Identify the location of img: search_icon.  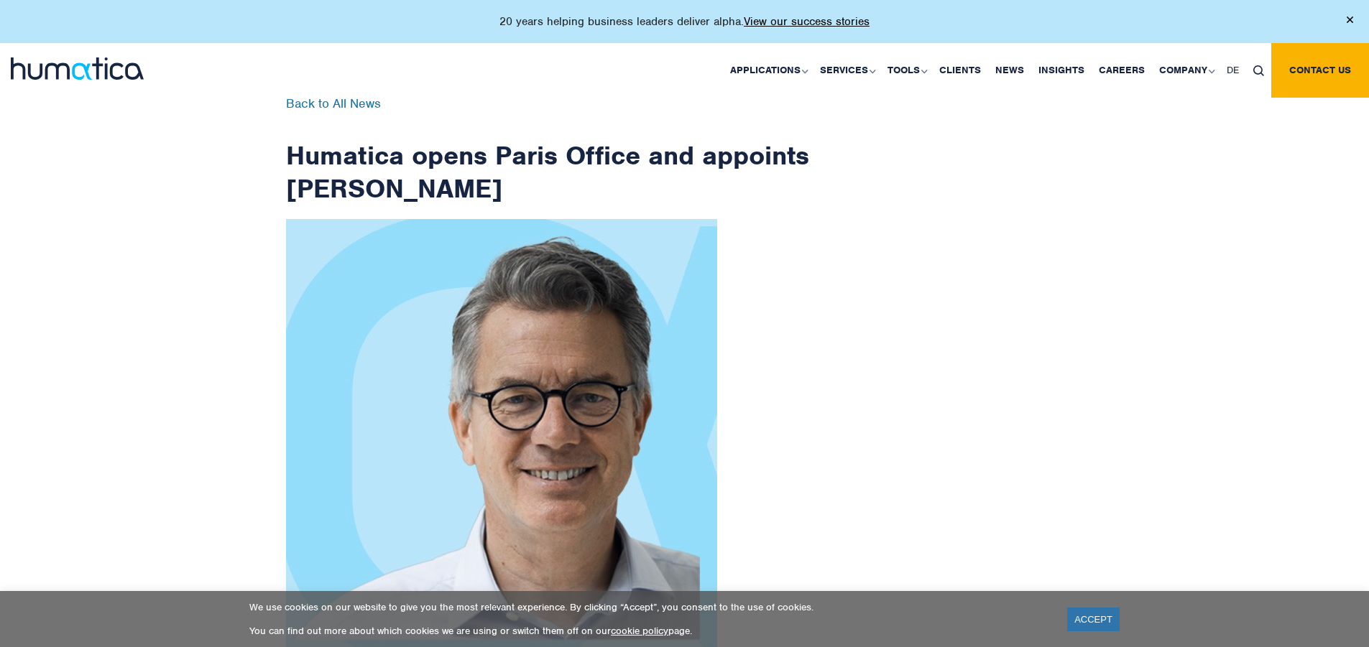
(1258, 70).